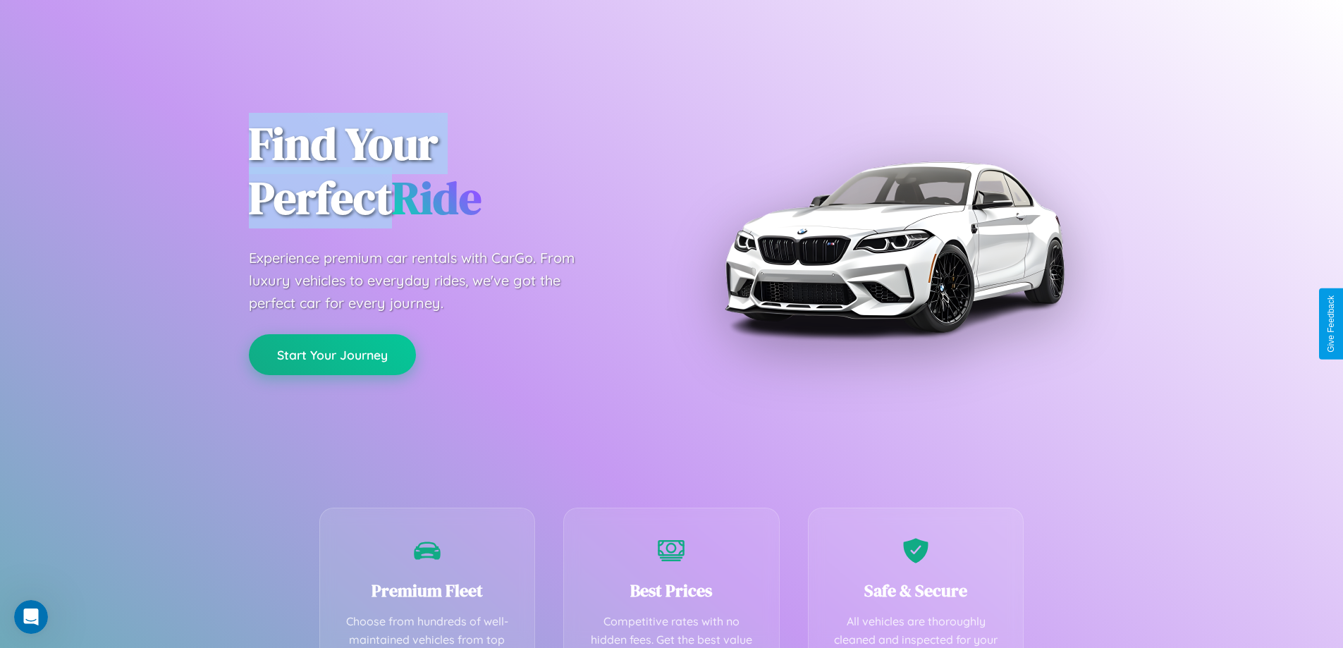  What do you see at coordinates (332, 355) in the screenshot?
I see `button: Start Your Journey` at bounding box center [332, 355].